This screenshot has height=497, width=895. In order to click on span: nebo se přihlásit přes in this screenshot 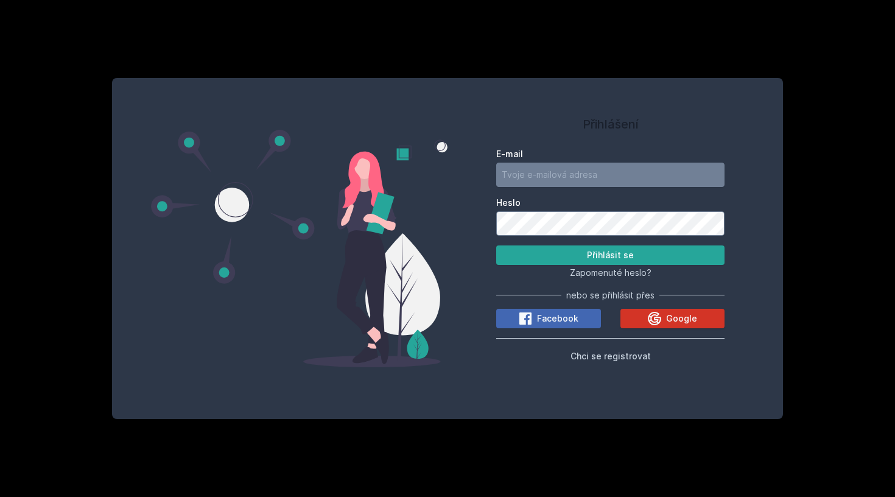, I will do `click(610, 295)`.